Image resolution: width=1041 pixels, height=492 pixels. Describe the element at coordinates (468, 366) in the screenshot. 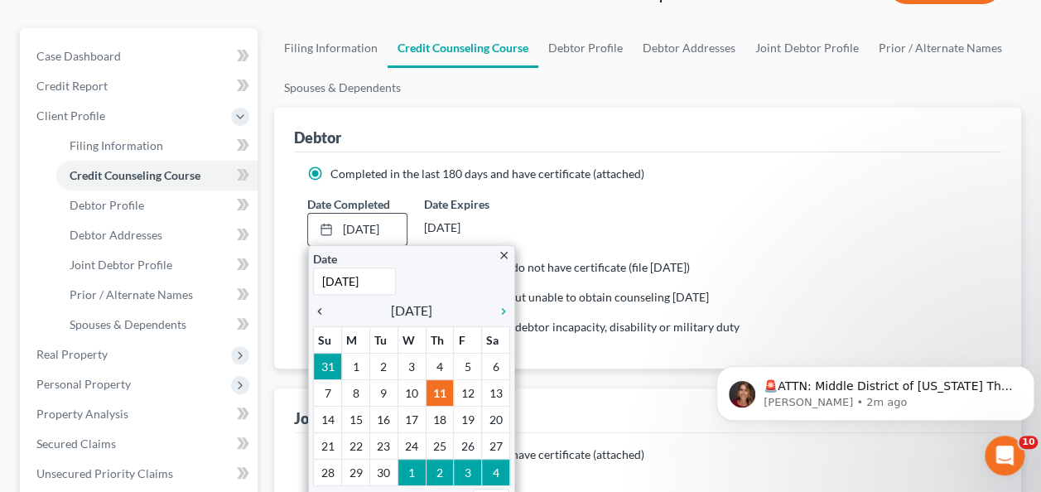

I see `td: 5` at that location.